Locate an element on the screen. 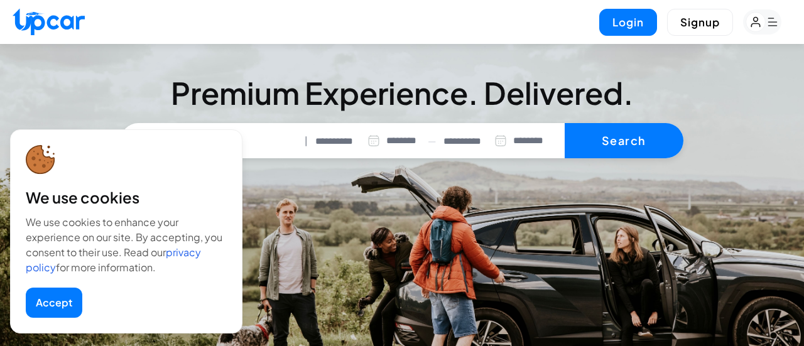 The image size is (804, 346). div: We use cookies to enhance your experience on our site. By accepting, you consent to their use. Re... is located at coordinates (126, 245).